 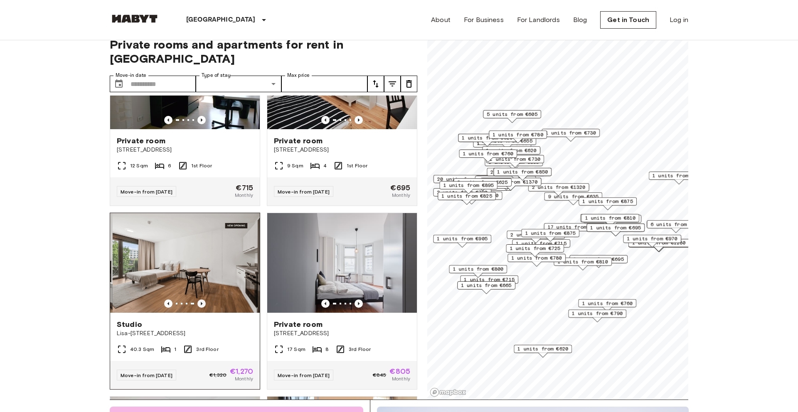 I want to click on span: 1 units from €790, so click(x=597, y=314).